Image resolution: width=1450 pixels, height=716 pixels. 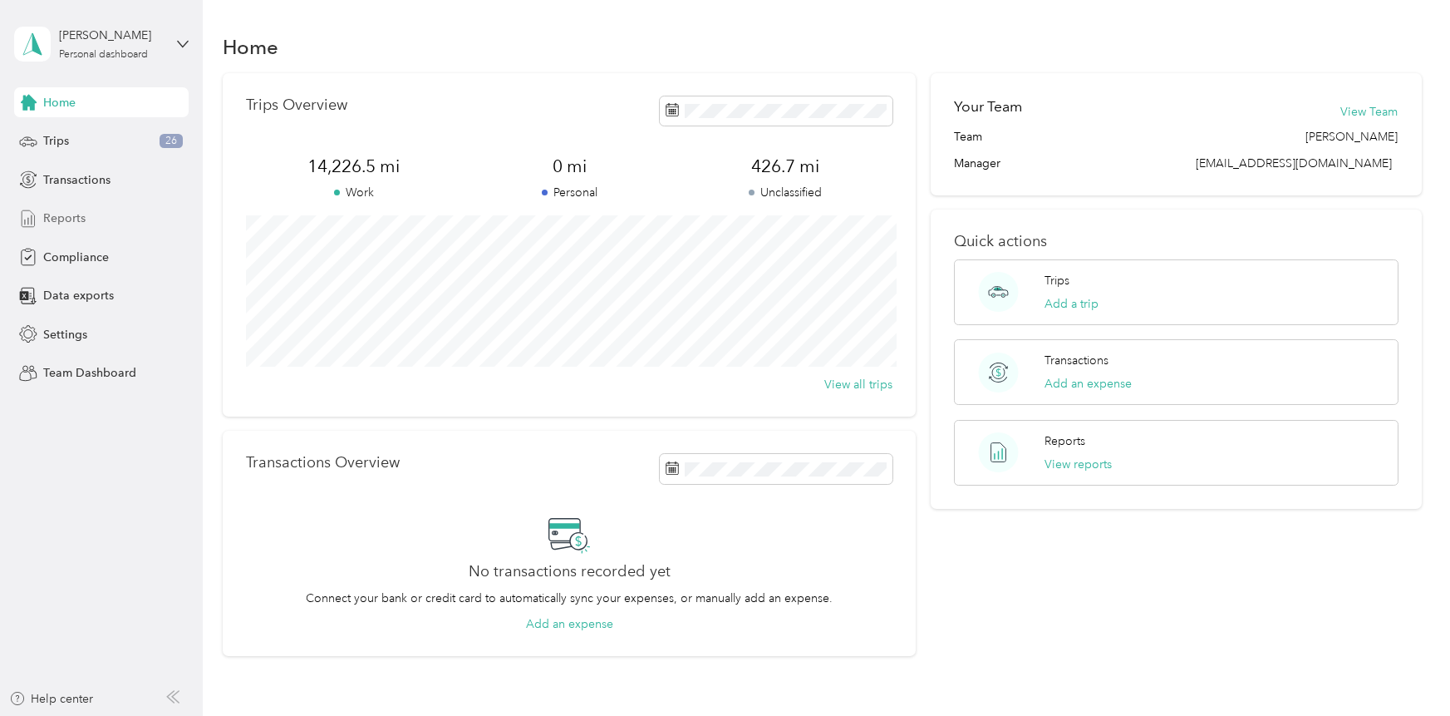 I want to click on span: 0 mi, so click(x=569, y=166).